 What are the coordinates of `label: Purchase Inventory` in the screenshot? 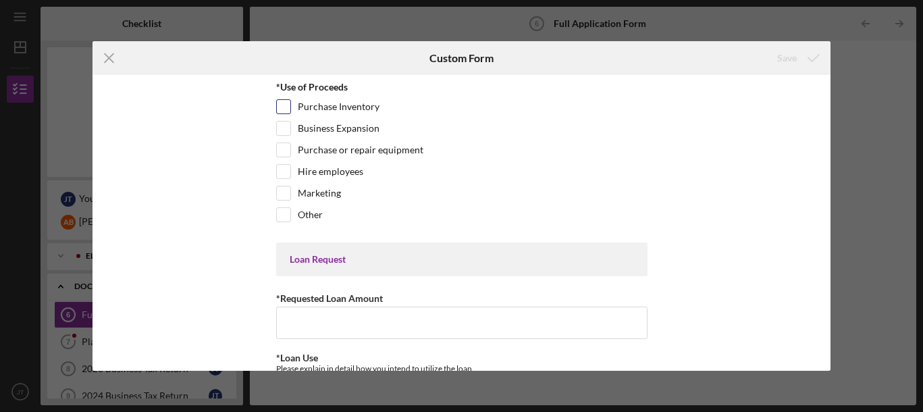 It's located at (338, 107).